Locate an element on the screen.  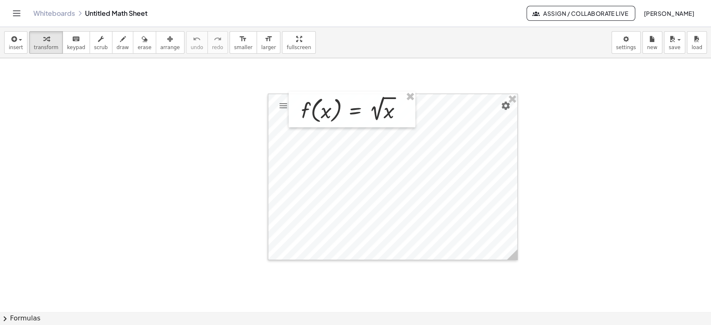
span: fullscreen is located at coordinates (299, 48).